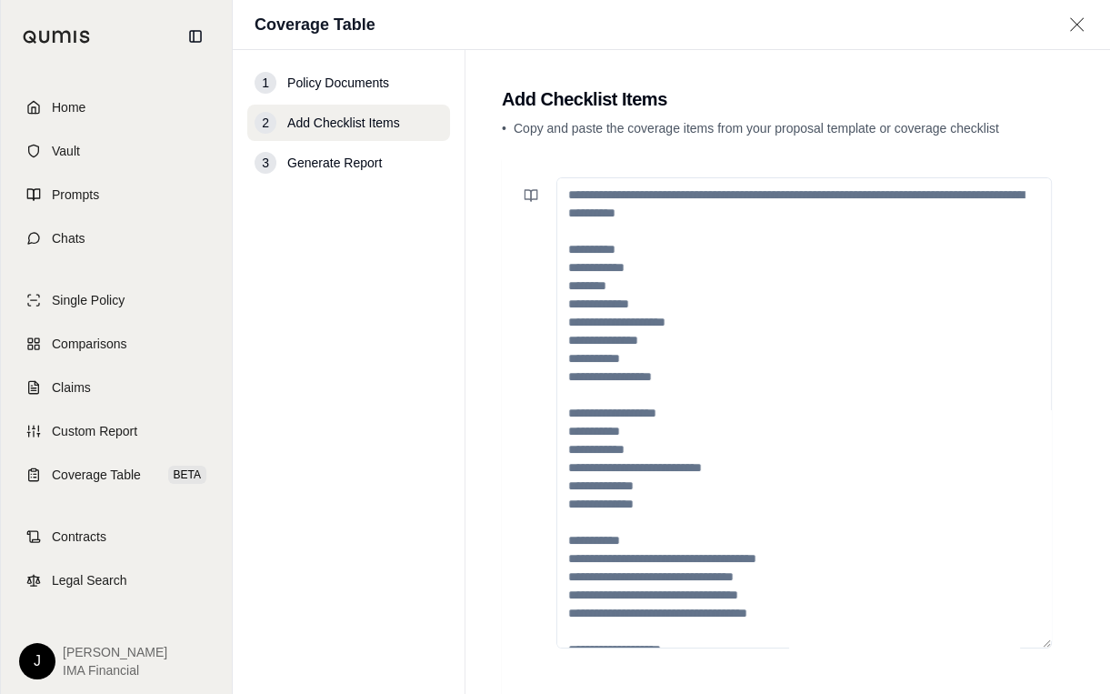  I want to click on h1: Coverage Table, so click(314, 25).